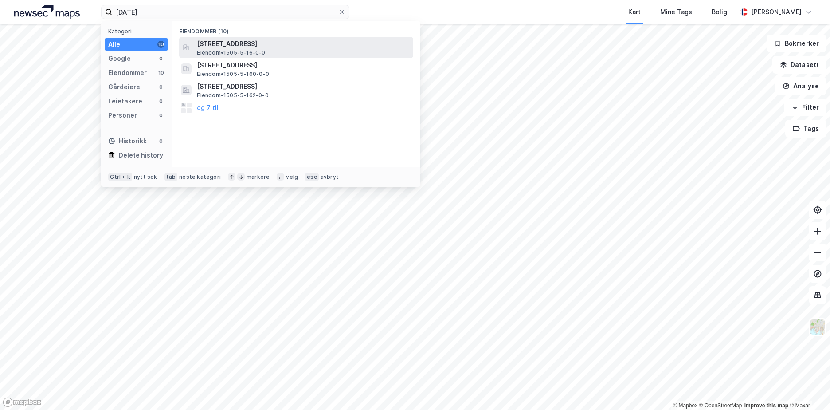 Image resolution: width=830 pixels, height=410 pixels. I want to click on a: Mapbox homepage, so click(22, 402).